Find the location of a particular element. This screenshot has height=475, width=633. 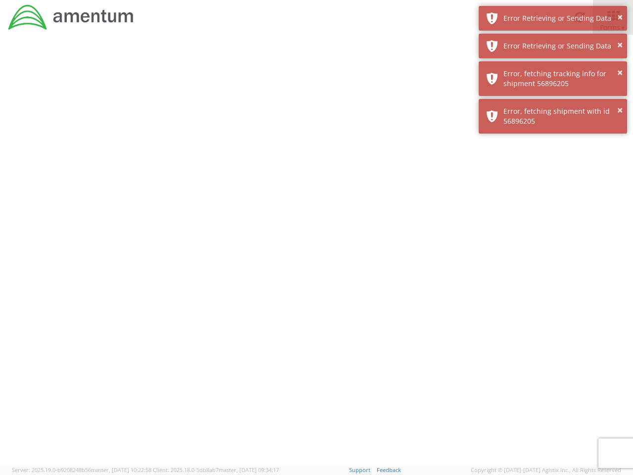

img: dyn-intl-logo-049831509241104b2a82.png is located at coordinates (71, 17).